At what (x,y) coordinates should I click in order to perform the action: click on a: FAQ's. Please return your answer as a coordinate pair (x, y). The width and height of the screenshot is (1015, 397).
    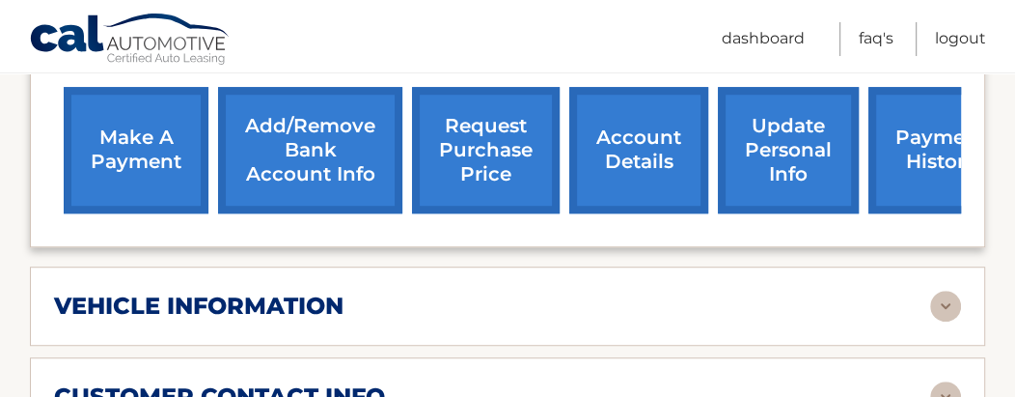
    Looking at the image, I should click on (876, 39).